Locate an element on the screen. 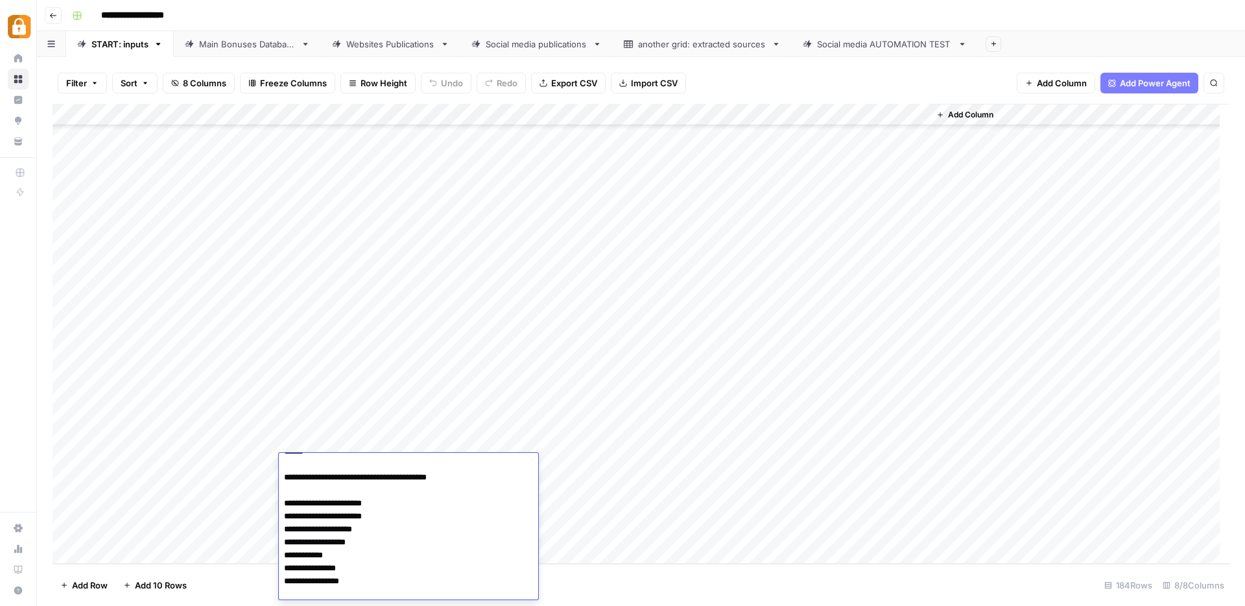 Image resolution: width=1245 pixels, height=606 pixels. div: 8/8 Columns is located at coordinates (1194, 585).